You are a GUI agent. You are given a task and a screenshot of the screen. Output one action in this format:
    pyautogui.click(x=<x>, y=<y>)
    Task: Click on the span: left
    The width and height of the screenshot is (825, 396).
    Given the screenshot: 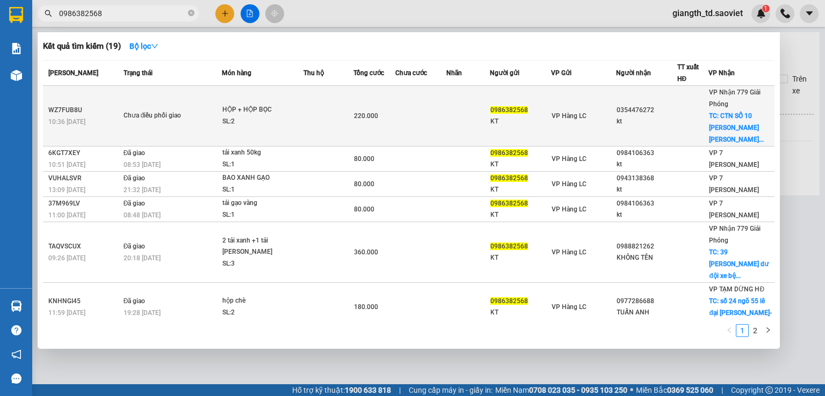 What is the action you would take?
    pyautogui.click(x=730, y=330)
    